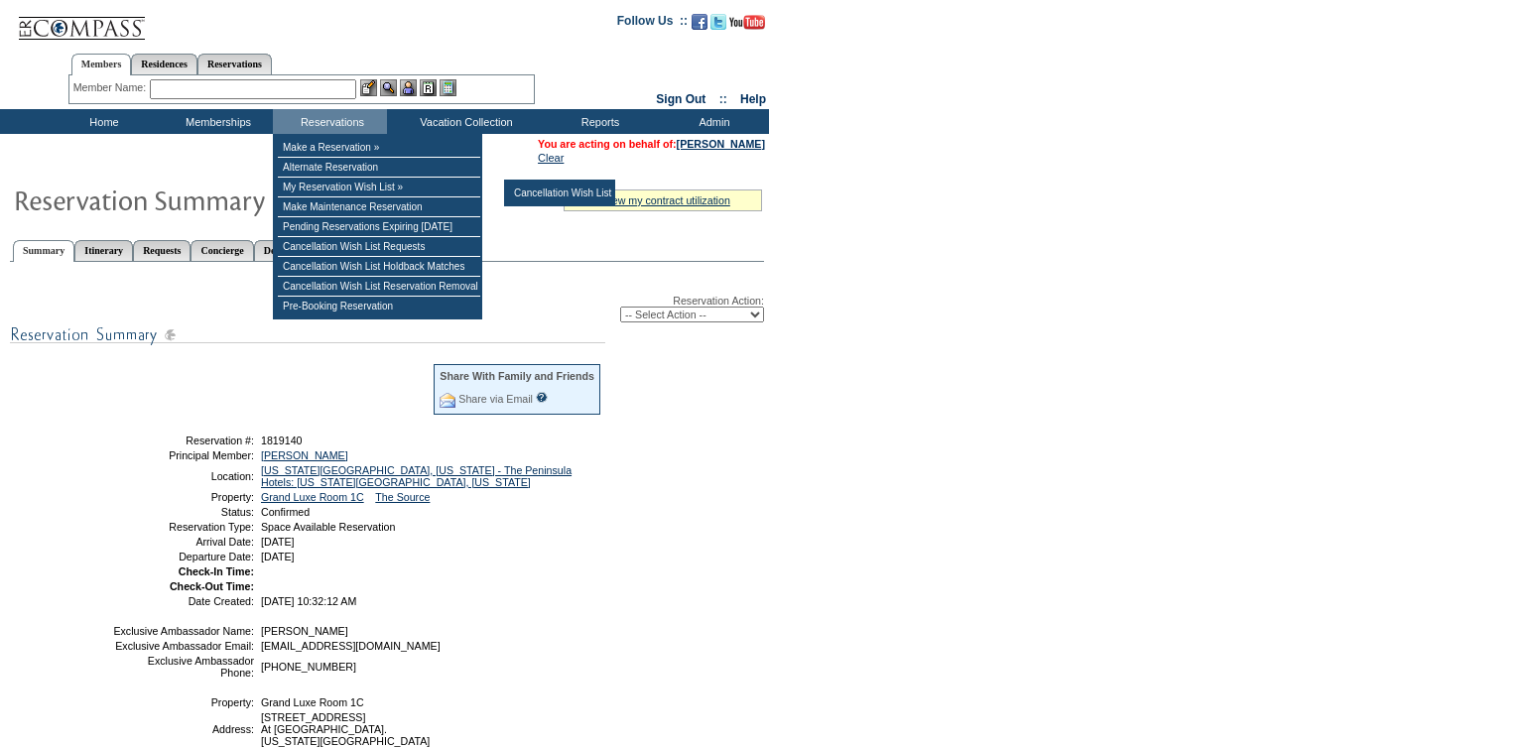 The width and height of the screenshot is (1537, 747). Describe the element at coordinates (183, 729) in the screenshot. I see `td: Address:` at that location.